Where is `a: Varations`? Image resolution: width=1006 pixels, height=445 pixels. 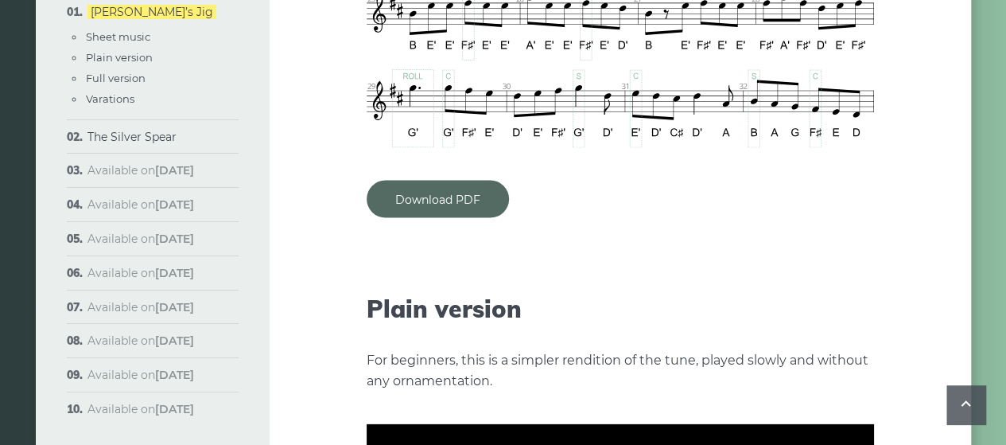
a: Varations is located at coordinates (110, 99).